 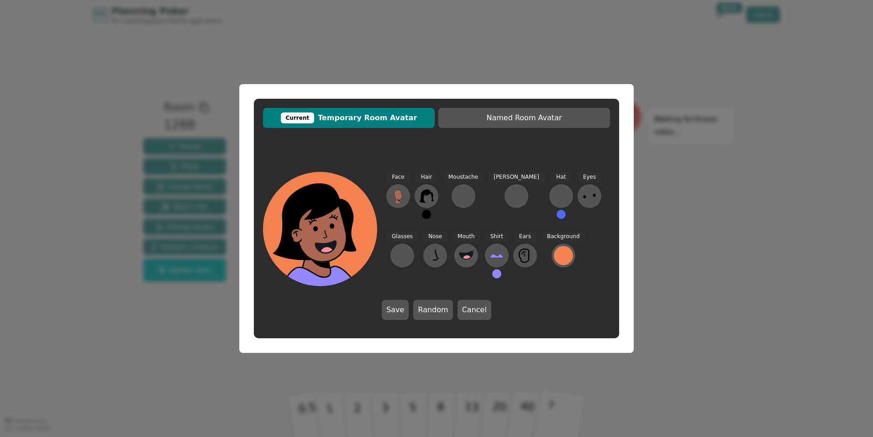 I want to click on span: Moustache, so click(x=463, y=177).